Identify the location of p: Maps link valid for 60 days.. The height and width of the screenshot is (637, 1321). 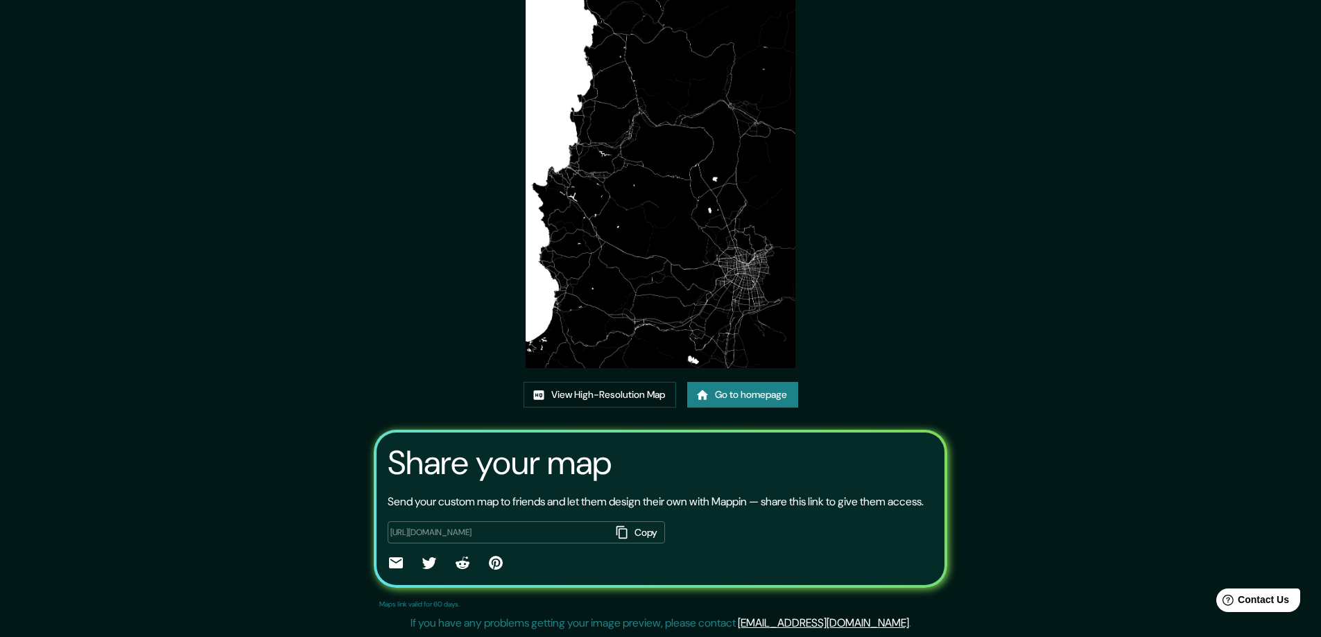
(419, 604).